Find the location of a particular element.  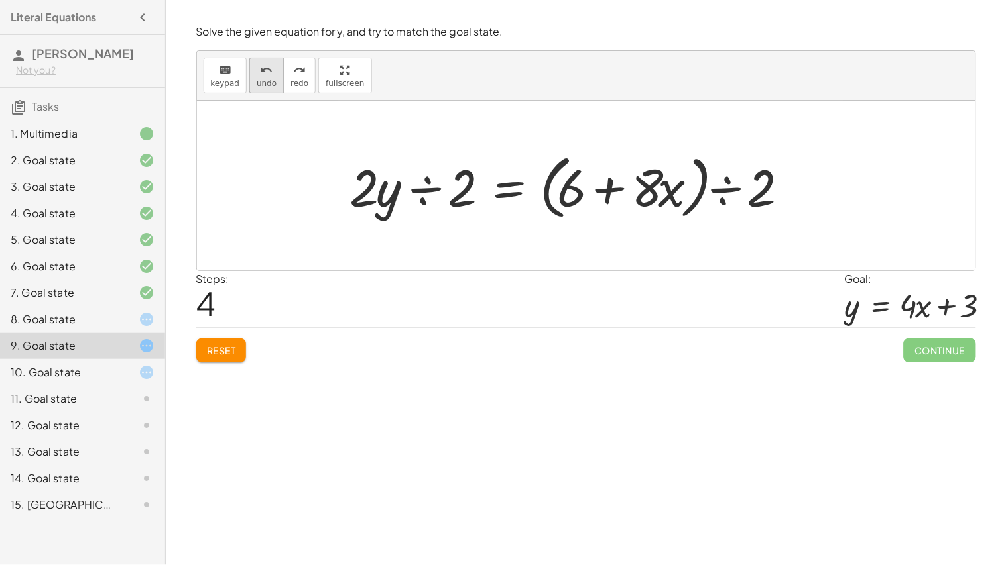

i: Task finished. is located at coordinates (146, 134).